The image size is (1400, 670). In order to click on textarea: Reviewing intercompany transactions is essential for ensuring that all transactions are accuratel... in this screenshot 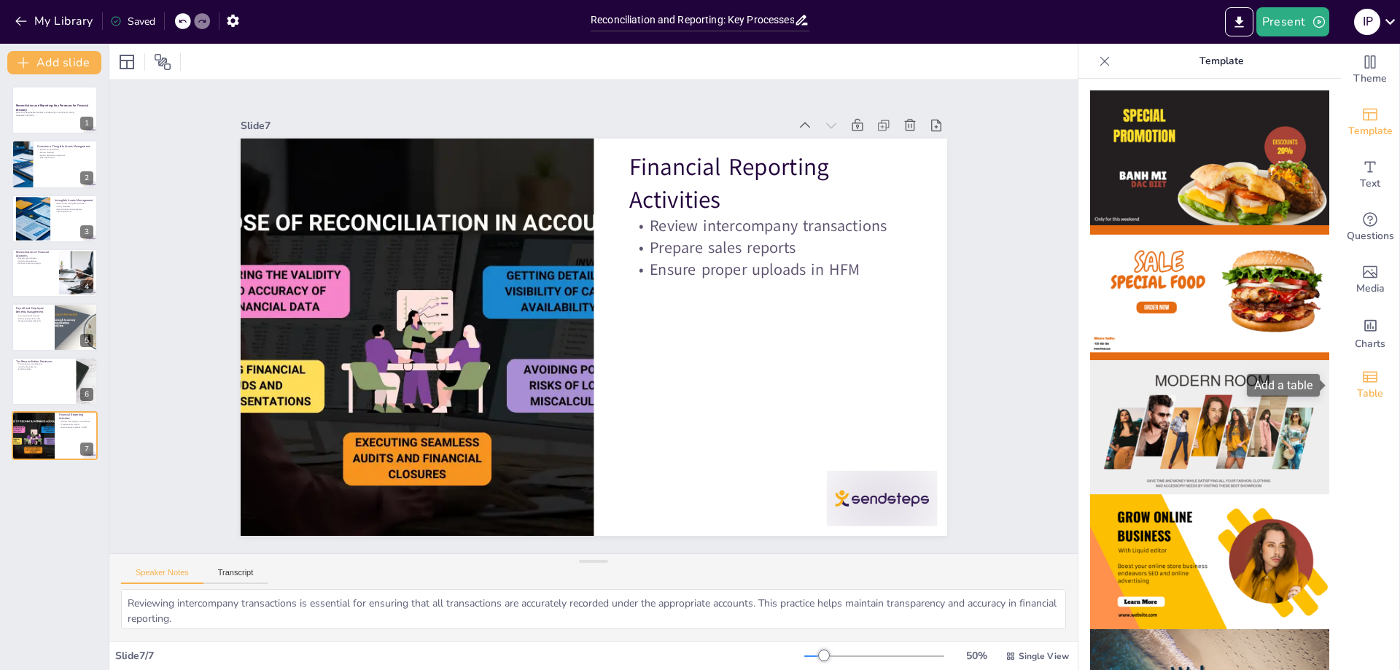, I will do `click(593, 609)`.